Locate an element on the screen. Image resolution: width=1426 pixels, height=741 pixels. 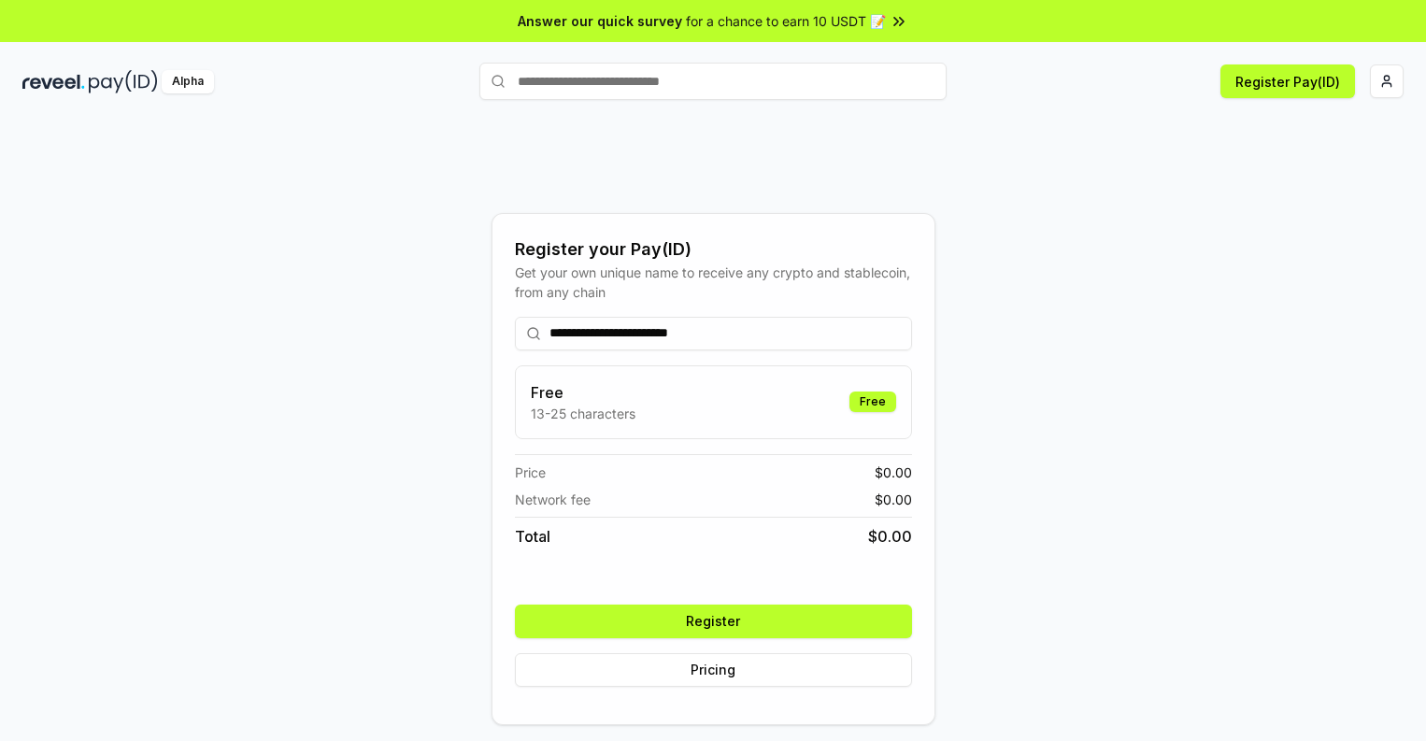
h3: Free is located at coordinates (583, 392).